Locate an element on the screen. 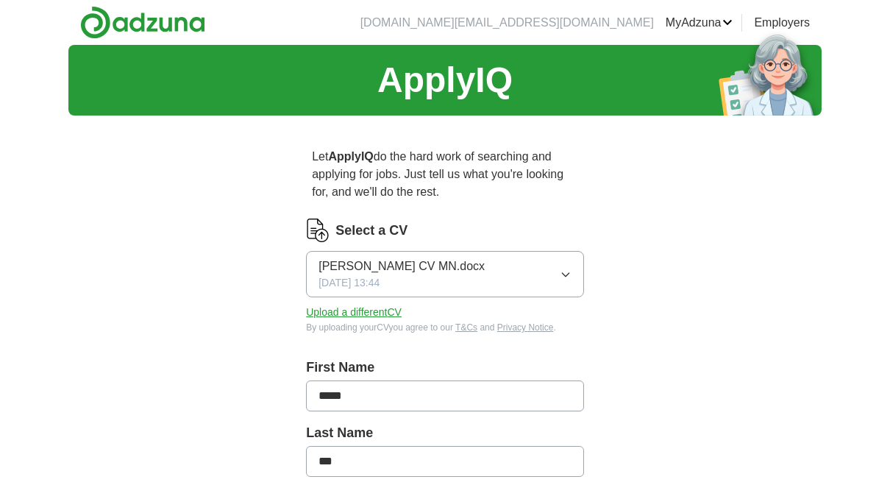 Image resolution: width=890 pixels, height=499 pixels. div: By uploading your CV you agree to our and . is located at coordinates (445, 327).